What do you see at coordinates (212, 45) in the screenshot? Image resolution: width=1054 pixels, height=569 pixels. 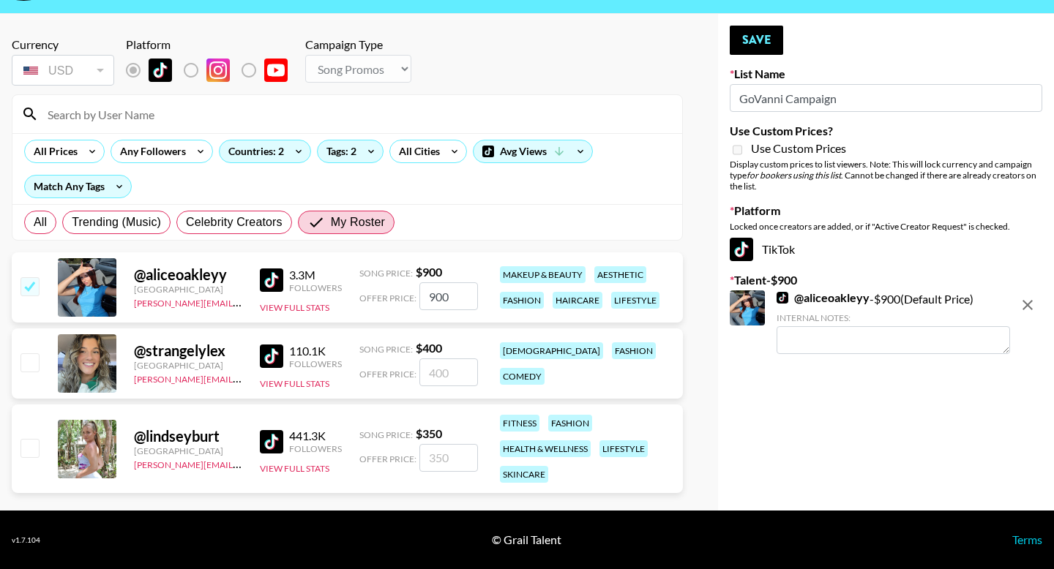 I see `div: Platform` at bounding box center [212, 45].